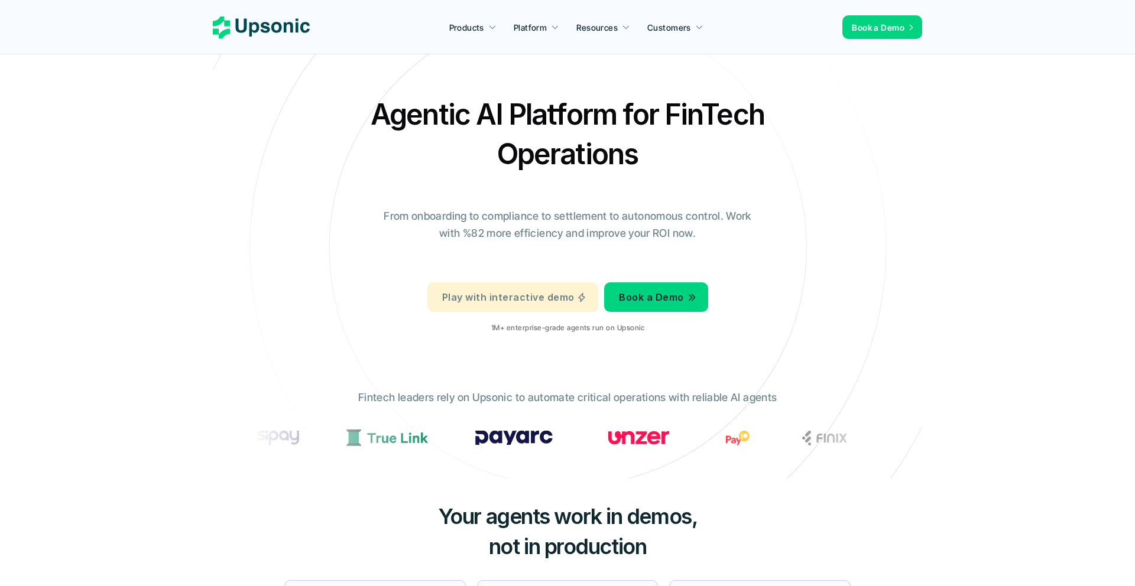 This screenshot has width=1135, height=586. I want to click on p: Resources, so click(597, 27).